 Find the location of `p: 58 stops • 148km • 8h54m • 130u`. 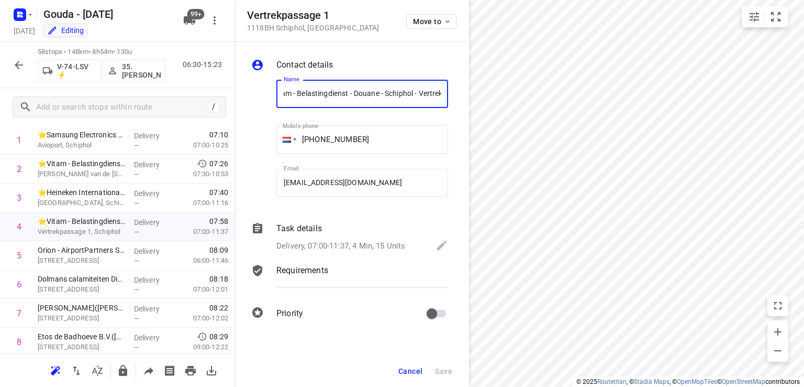

p: 58 stops • 148km • 8h54m • 130u is located at coordinates (102, 52).